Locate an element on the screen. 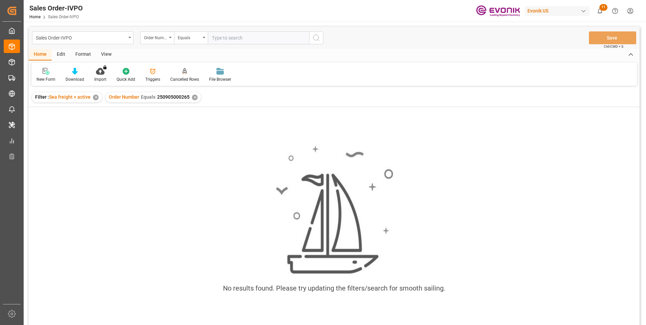  div: Equals is located at coordinates (189, 37).